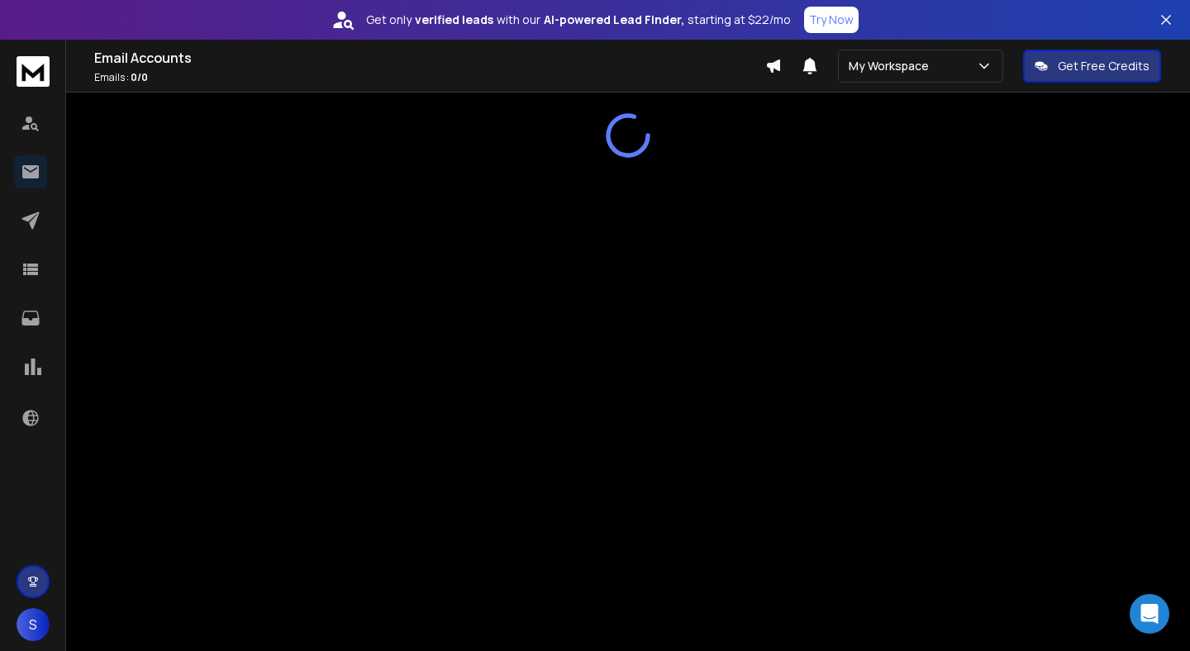 This screenshot has width=1190, height=651. Describe the element at coordinates (139, 77) in the screenshot. I see `span: 0 / 0` at that location.